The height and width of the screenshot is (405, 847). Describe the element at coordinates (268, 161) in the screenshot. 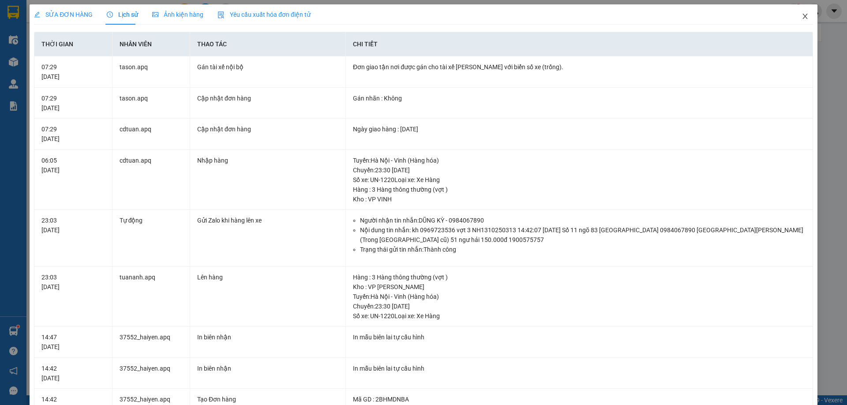

I see `div: Nhập hàng` at that location.